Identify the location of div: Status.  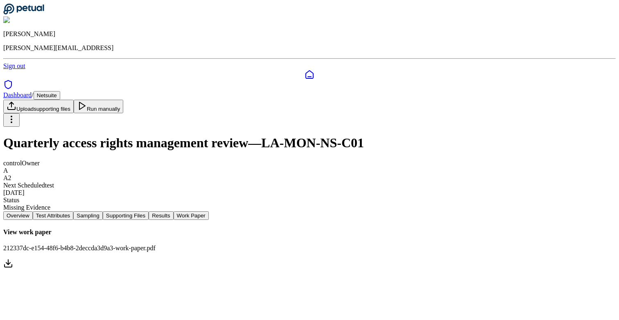
(310, 200).